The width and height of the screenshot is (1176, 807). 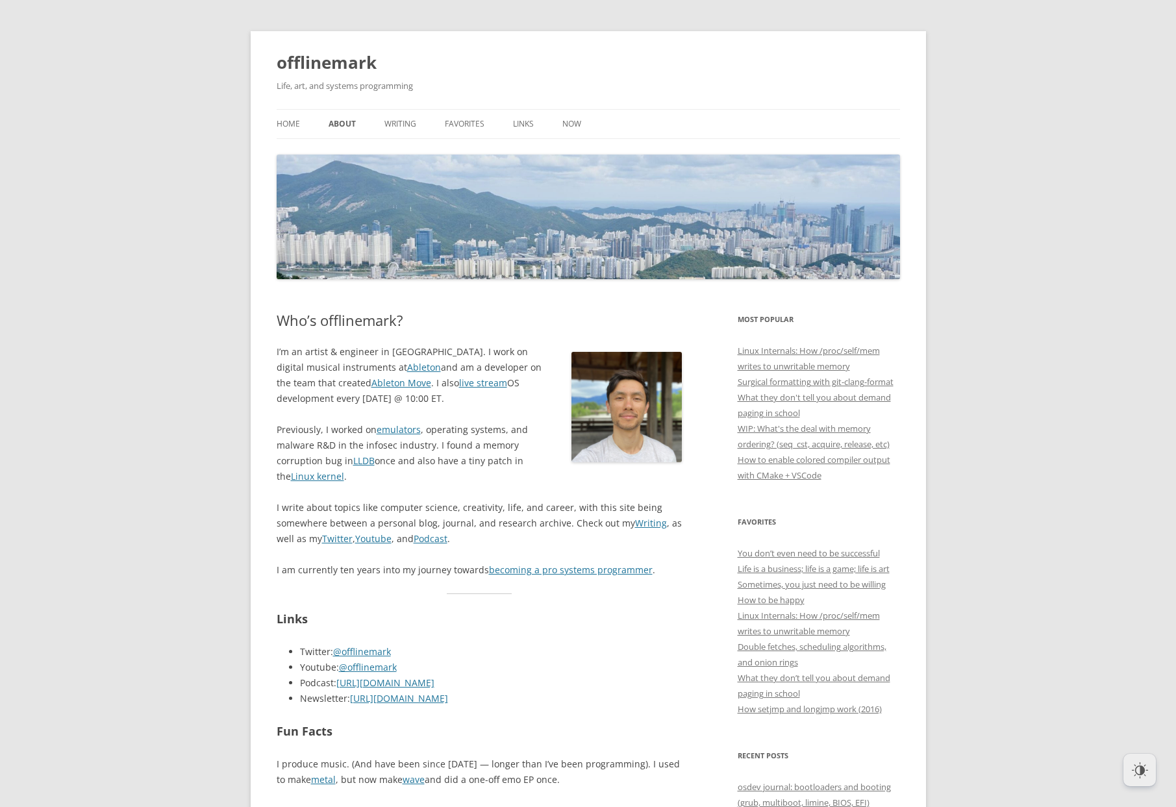 What do you see at coordinates (491, 668) in the screenshot?
I see `li: Youtube:` at bounding box center [491, 668].